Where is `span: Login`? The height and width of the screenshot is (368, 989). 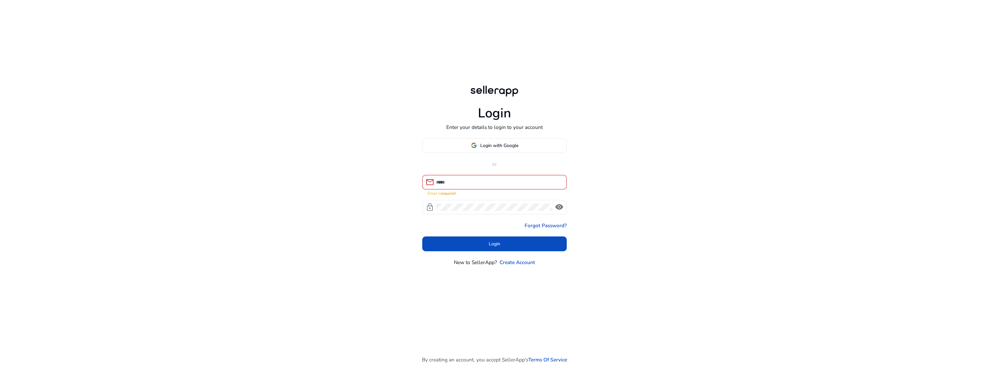 span: Login is located at coordinates (494, 244).